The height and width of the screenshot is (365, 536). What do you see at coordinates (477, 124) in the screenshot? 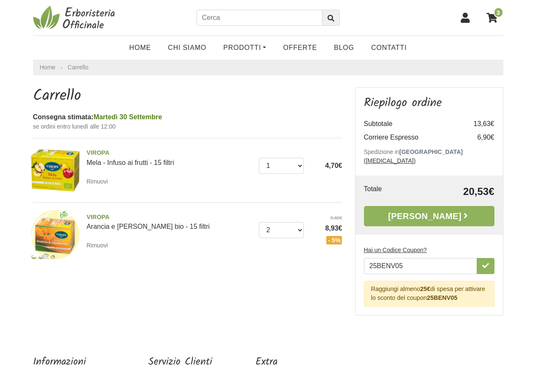
I see `td: 13,63€` at bounding box center [477, 124].